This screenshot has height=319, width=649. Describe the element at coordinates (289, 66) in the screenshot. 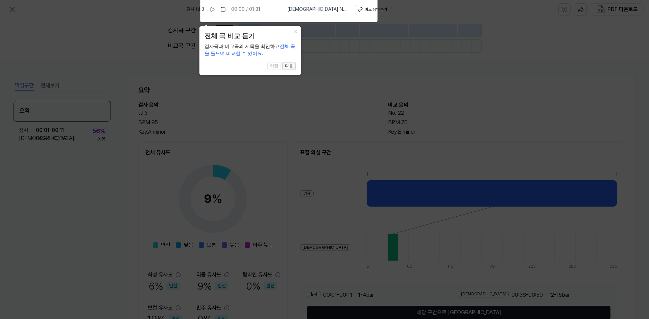

I see `button: 다음` at that location.